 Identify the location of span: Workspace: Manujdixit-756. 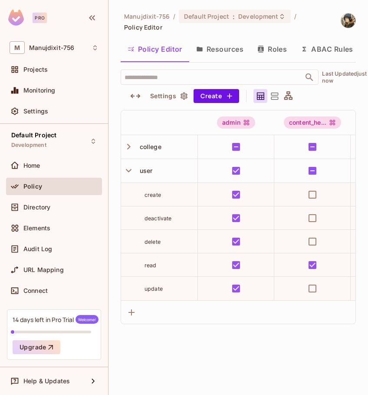
(52, 48).